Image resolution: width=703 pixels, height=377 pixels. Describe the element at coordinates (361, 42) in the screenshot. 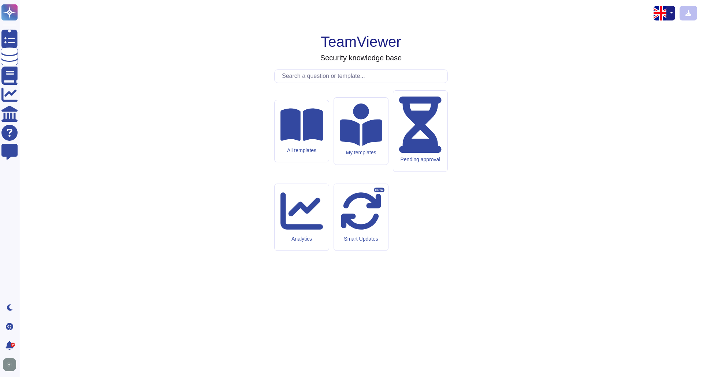

I see `h1: TeamViewer` at that location.